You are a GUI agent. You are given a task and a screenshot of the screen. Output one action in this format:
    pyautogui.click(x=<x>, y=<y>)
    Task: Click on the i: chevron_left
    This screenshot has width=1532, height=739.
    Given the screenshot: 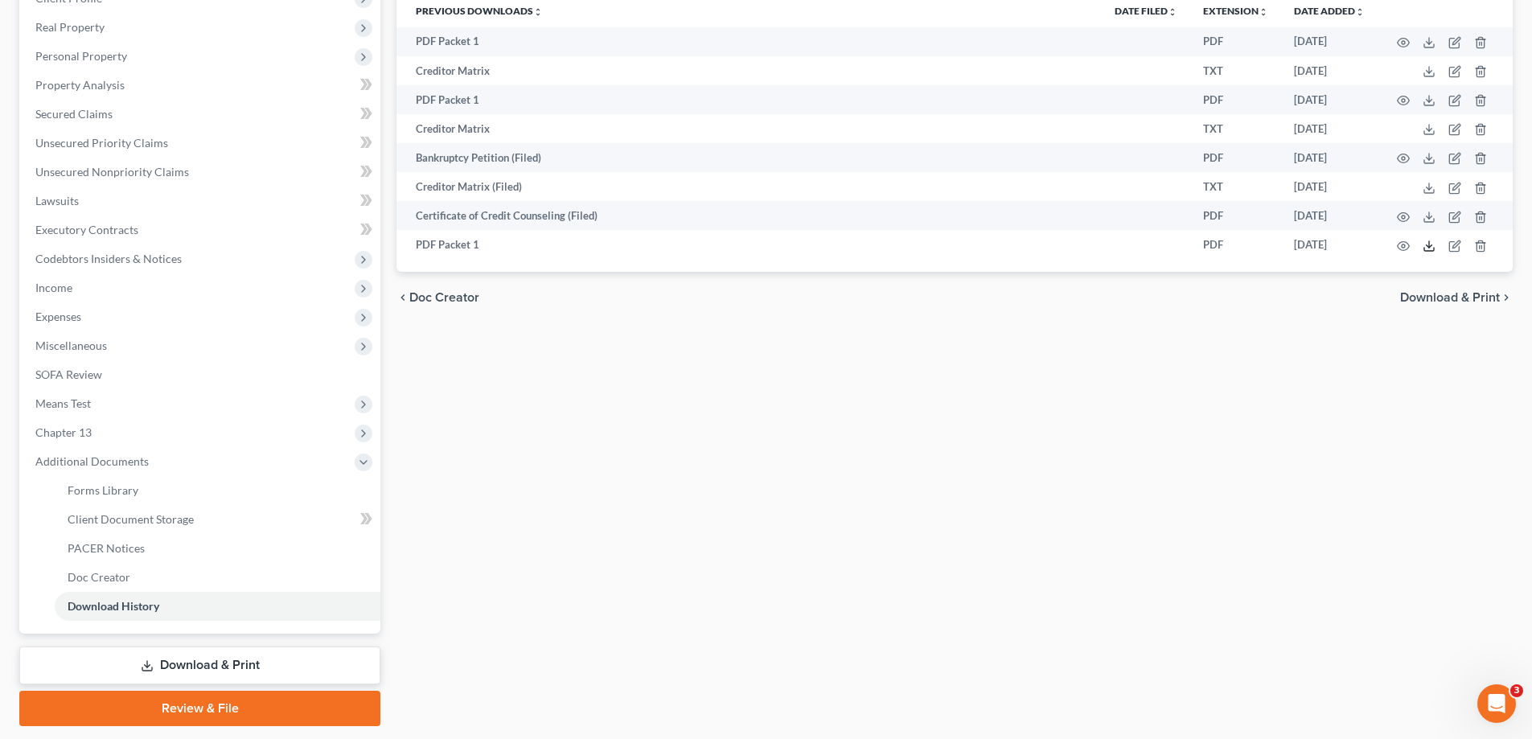 What is the action you would take?
    pyautogui.click(x=403, y=298)
    